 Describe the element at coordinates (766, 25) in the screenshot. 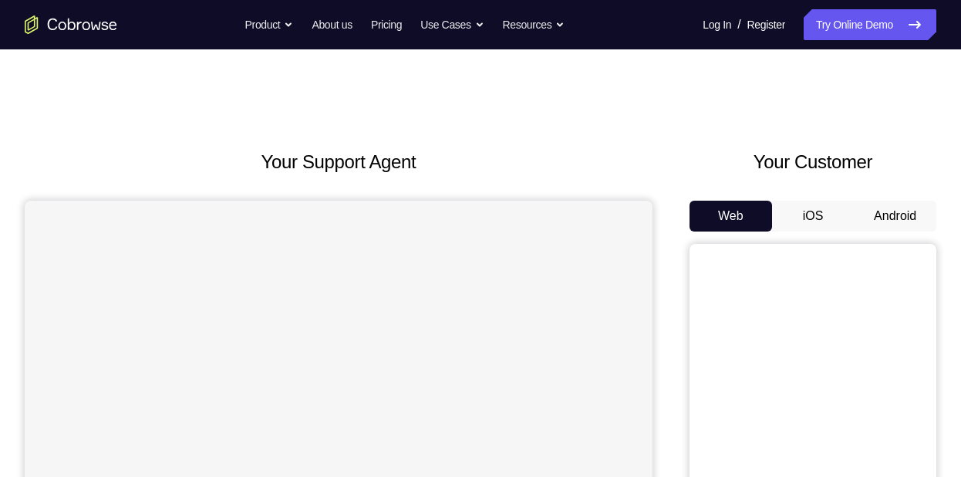

I see `a: Register` at that location.